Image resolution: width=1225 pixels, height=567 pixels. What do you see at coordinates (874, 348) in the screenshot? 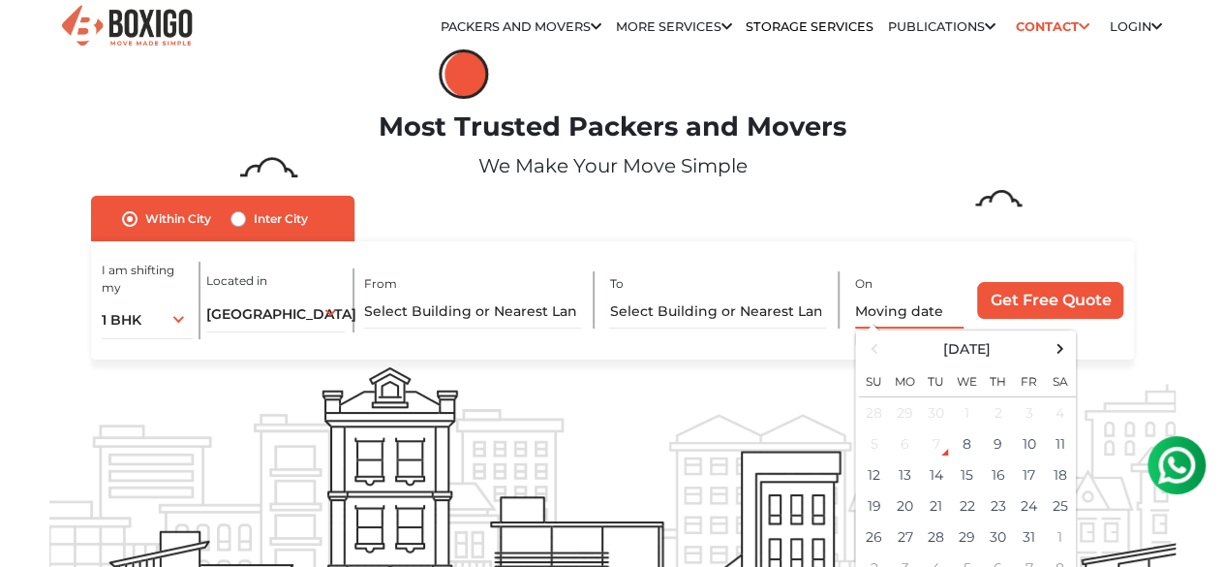
I see `span: Previous Month` at bounding box center [874, 348].